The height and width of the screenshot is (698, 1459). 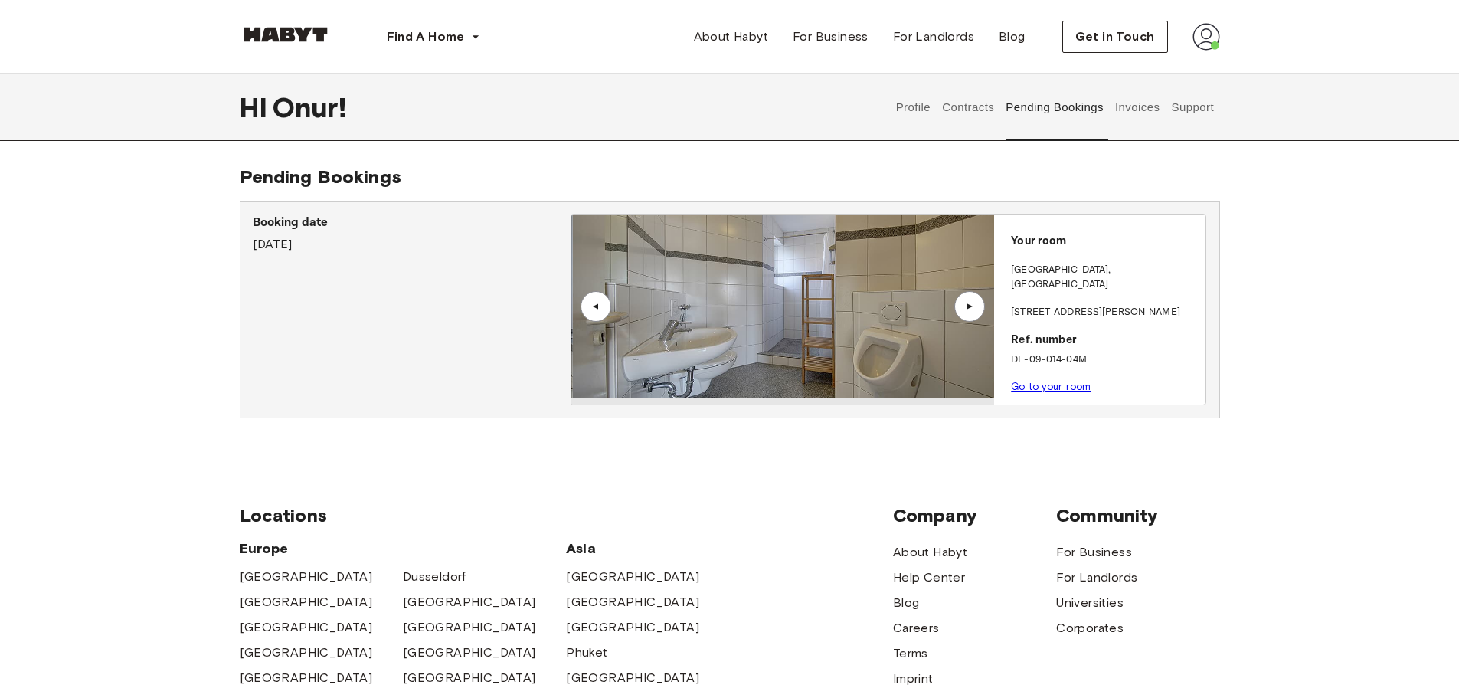 I want to click on span: Locations, so click(x=566, y=515).